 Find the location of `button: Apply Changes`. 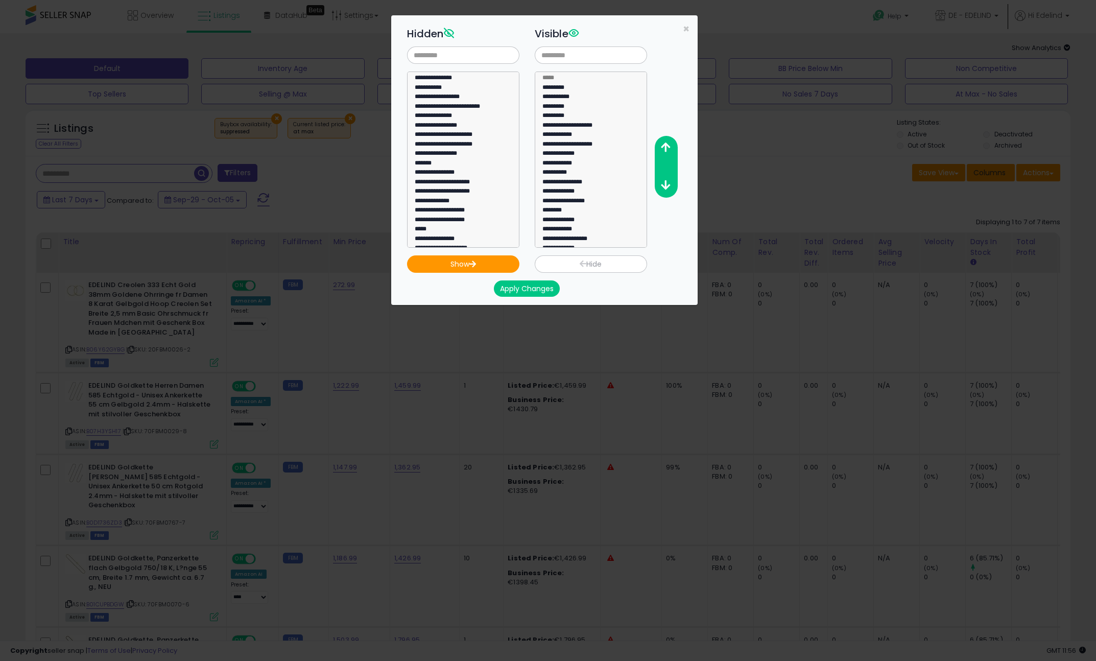

button: Apply Changes is located at coordinates (527, 289).